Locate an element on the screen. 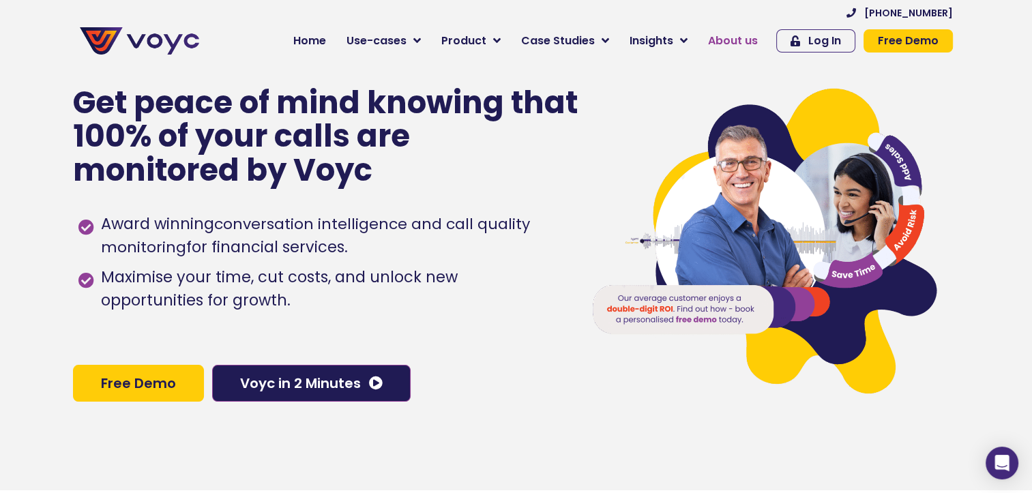 The height and width of the screenshot is (493, 1032). span: Product is located at coordinates (464, 41).